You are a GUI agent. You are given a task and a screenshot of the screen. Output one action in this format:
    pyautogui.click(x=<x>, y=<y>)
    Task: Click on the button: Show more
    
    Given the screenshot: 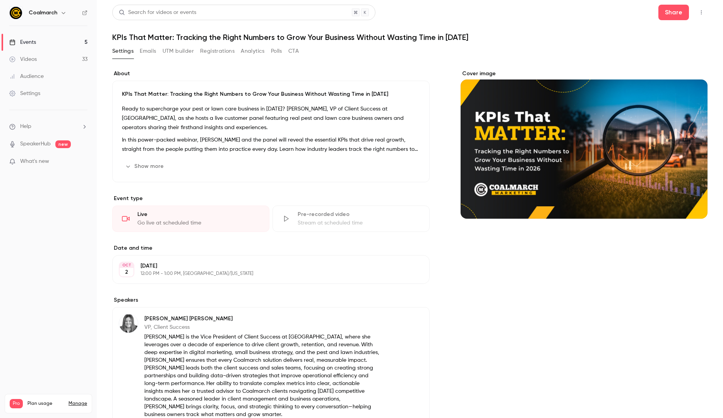 What is the action you would take?
    pyautogui.click(x=145, y=166)
    